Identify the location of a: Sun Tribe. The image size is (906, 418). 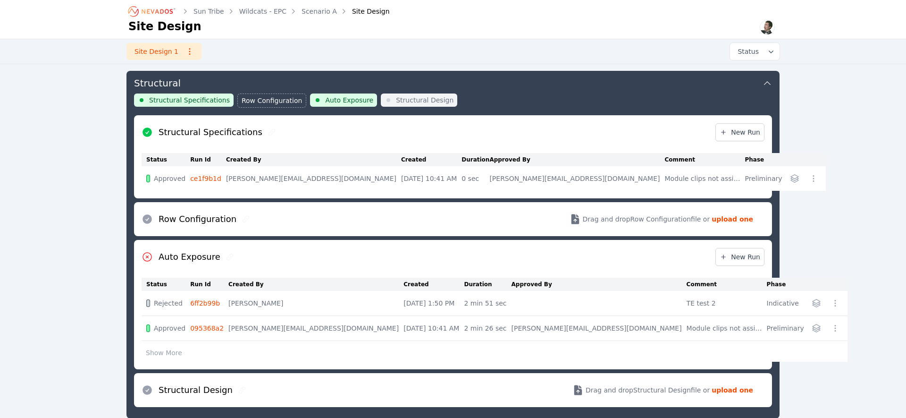
(209, 11).